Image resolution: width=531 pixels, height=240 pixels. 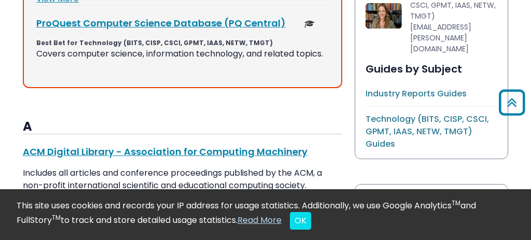 I want to click on a: ACM Digital Library - Association for Computing Machinery, so click(x=165, y=151).